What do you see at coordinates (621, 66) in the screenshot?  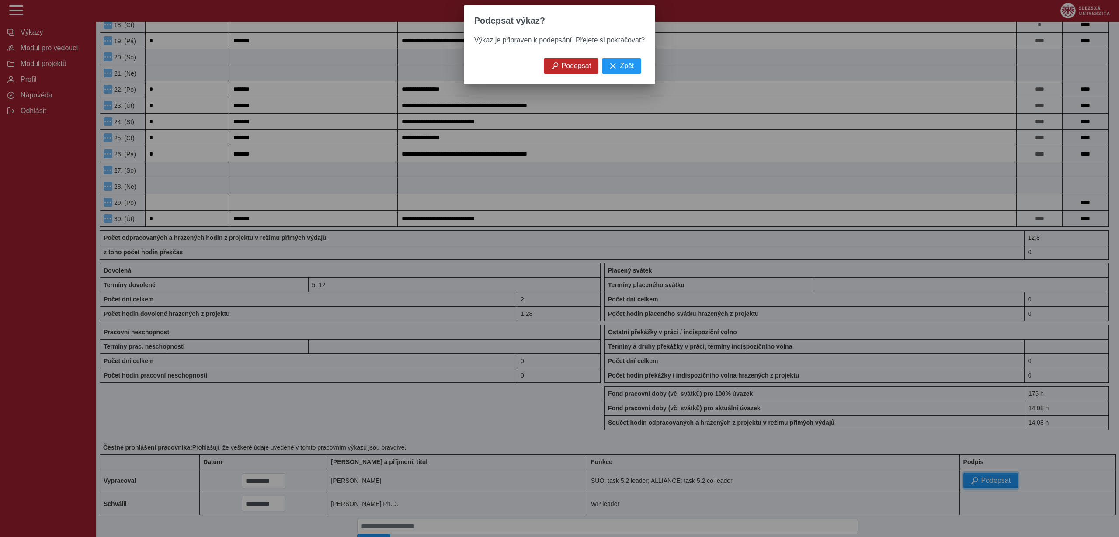 I see `button: Zpět` at bounding box center [621, 66].